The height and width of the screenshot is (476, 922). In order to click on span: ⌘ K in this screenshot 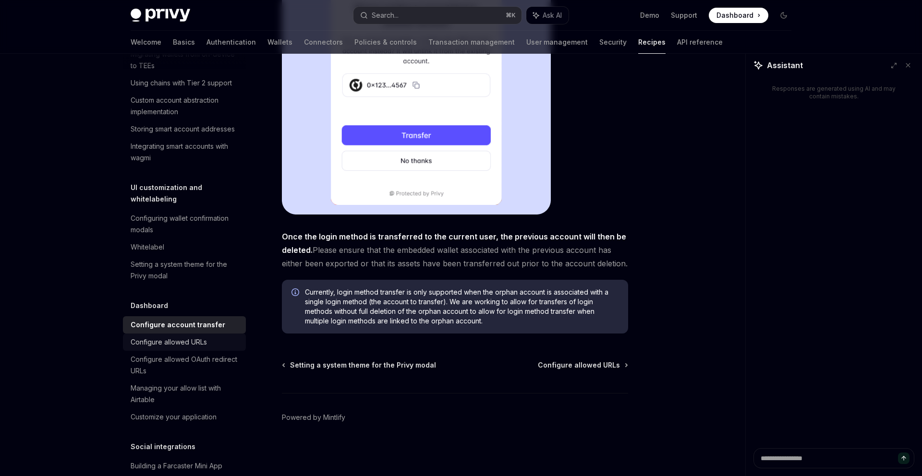, I will do `click(511, 15)`.